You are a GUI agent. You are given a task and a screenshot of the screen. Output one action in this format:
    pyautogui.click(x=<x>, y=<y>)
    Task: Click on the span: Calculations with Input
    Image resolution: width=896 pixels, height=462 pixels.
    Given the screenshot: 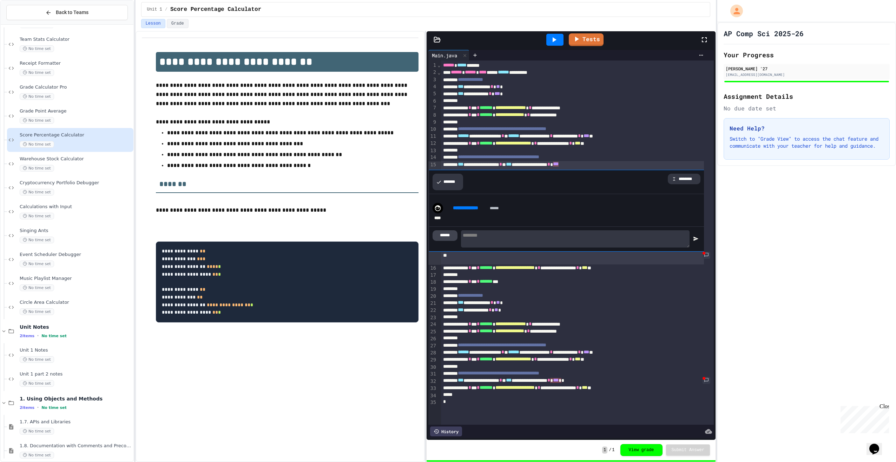 What is the action you would take?
    pyautogui.click(x=76, y=207)
    